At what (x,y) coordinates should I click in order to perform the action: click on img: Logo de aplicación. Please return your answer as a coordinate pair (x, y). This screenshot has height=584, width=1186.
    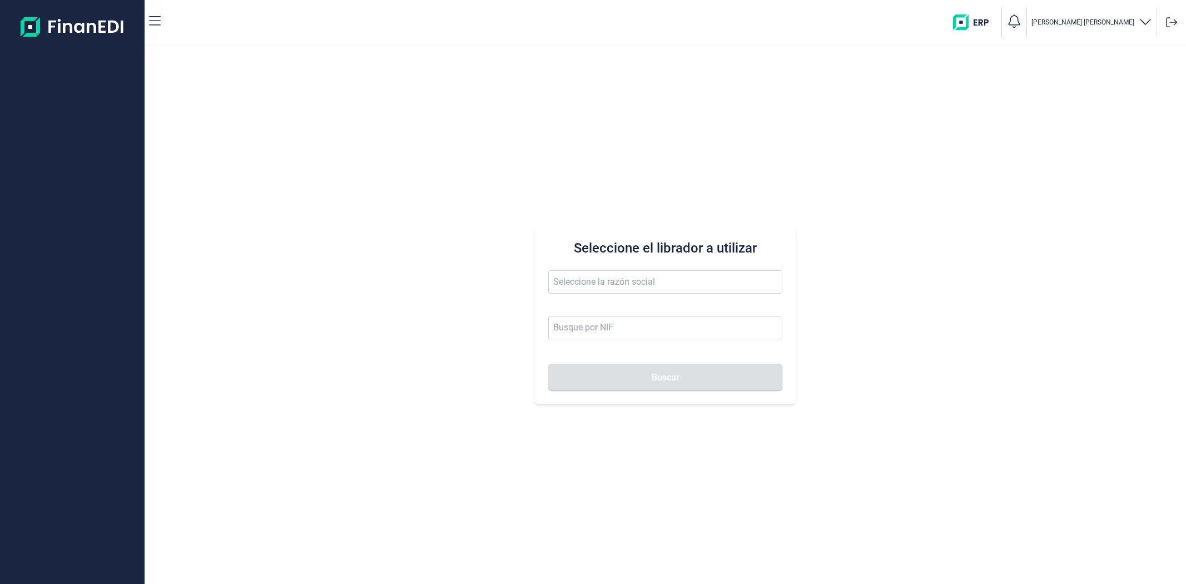
    Looking at the image, I should click on (72, 27).